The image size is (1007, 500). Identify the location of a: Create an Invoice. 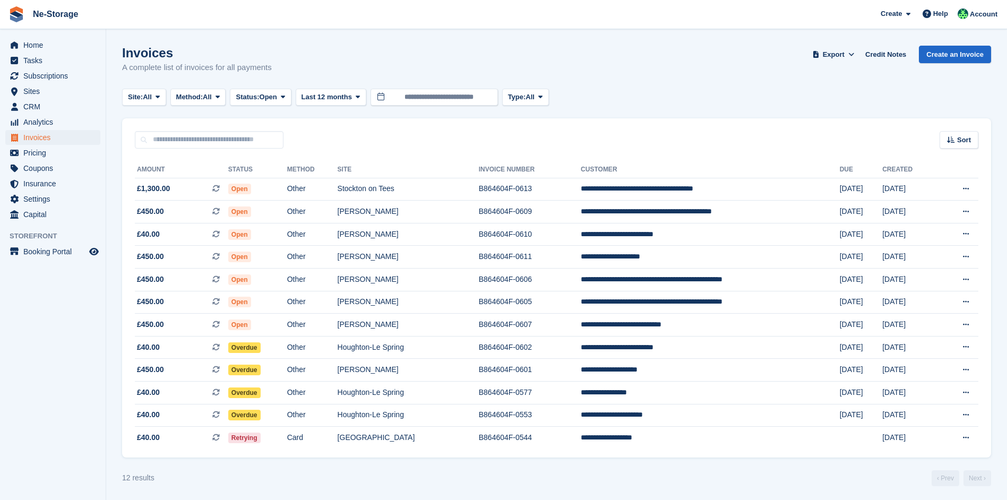
(955, 54).